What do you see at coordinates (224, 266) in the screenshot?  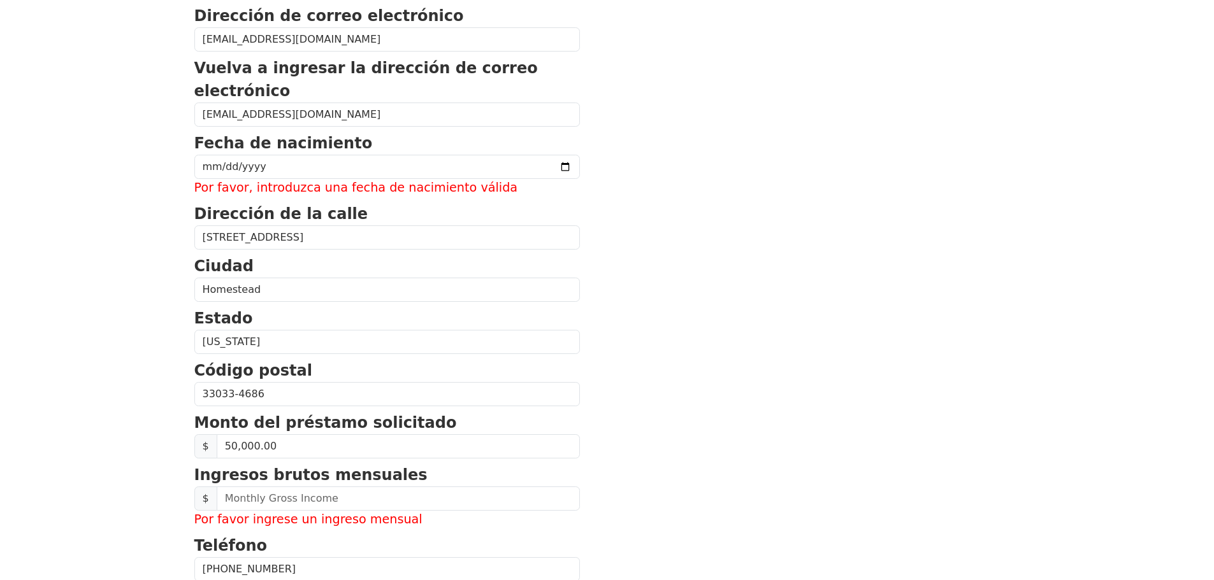 I see `font: Ciudad` at bounding box center [224, 266].